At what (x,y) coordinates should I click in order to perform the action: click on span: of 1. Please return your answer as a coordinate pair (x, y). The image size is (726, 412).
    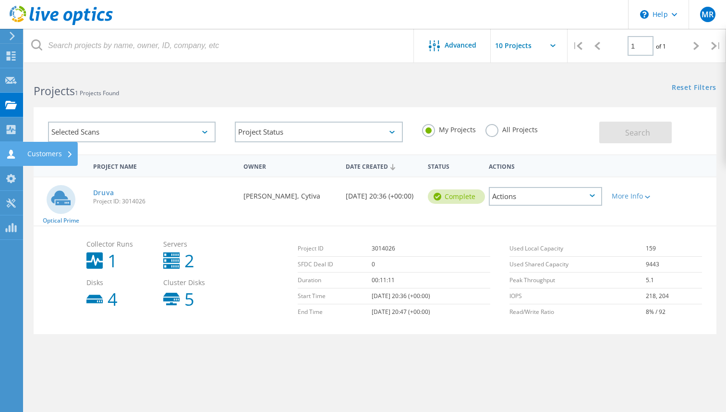
    Looking at the image, I should click on (661, 46).